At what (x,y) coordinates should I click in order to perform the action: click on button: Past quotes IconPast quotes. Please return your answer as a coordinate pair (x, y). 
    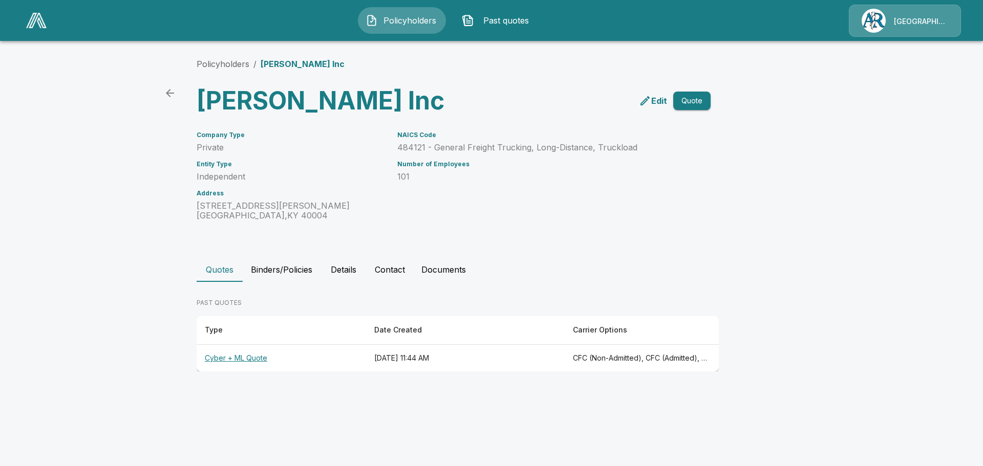
    Looking at the image, I should click on (498, 20).